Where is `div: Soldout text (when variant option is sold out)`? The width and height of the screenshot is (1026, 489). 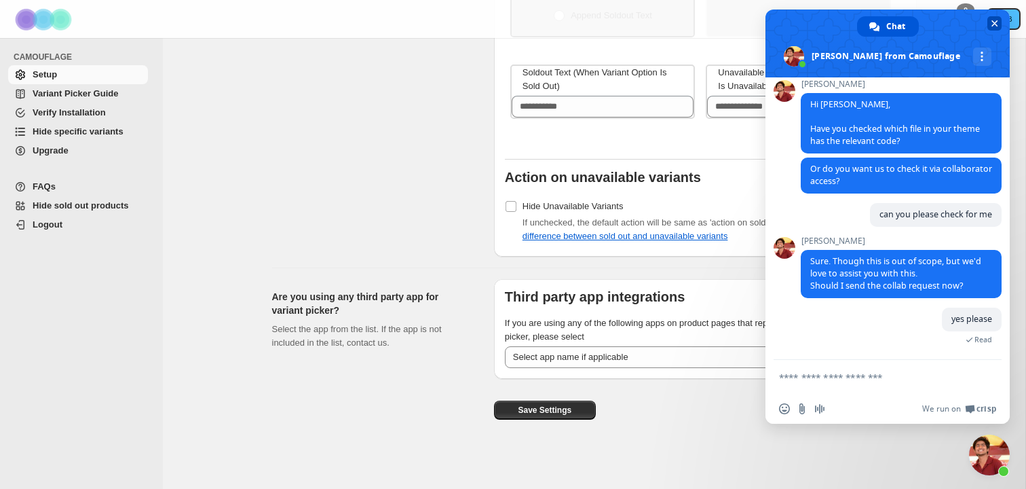
div: Soldout text (when variant option is sold out) is located at coordinates (603, 79).